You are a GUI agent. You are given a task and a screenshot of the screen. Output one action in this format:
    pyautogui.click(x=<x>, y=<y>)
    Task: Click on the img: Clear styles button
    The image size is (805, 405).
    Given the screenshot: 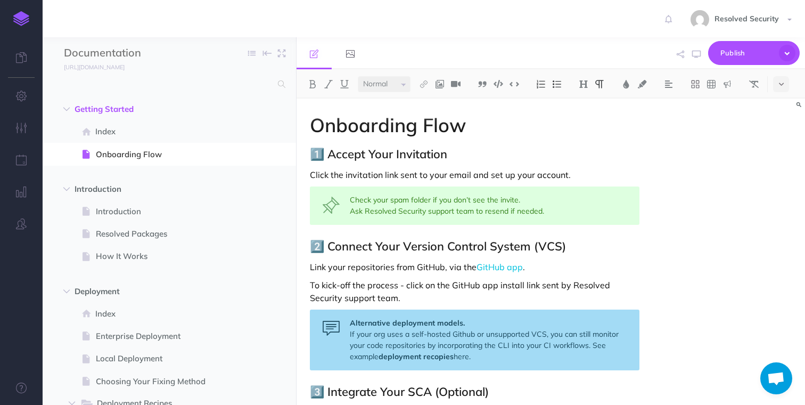 What is the action you would take?
    pyautogui.click(x=754, y=84)
    